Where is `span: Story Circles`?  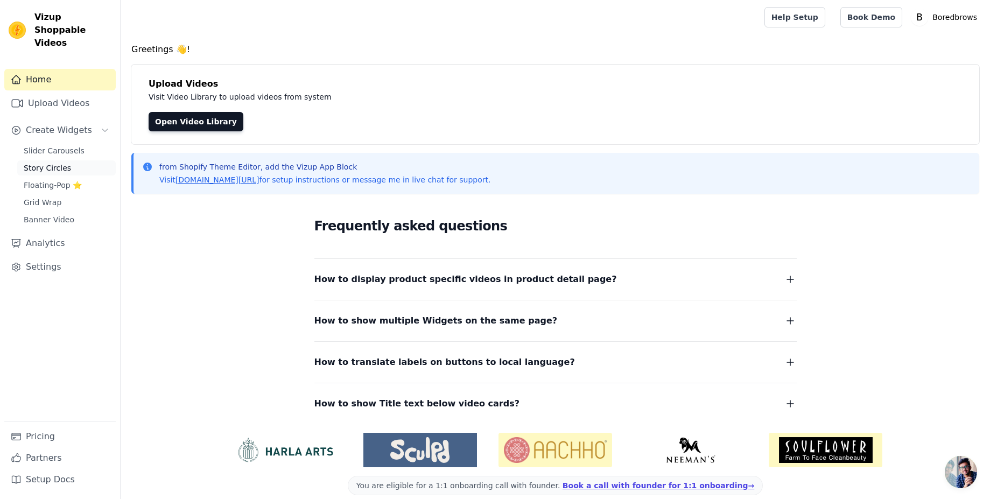
span: Story Circles is located at coordinates (47, 168).